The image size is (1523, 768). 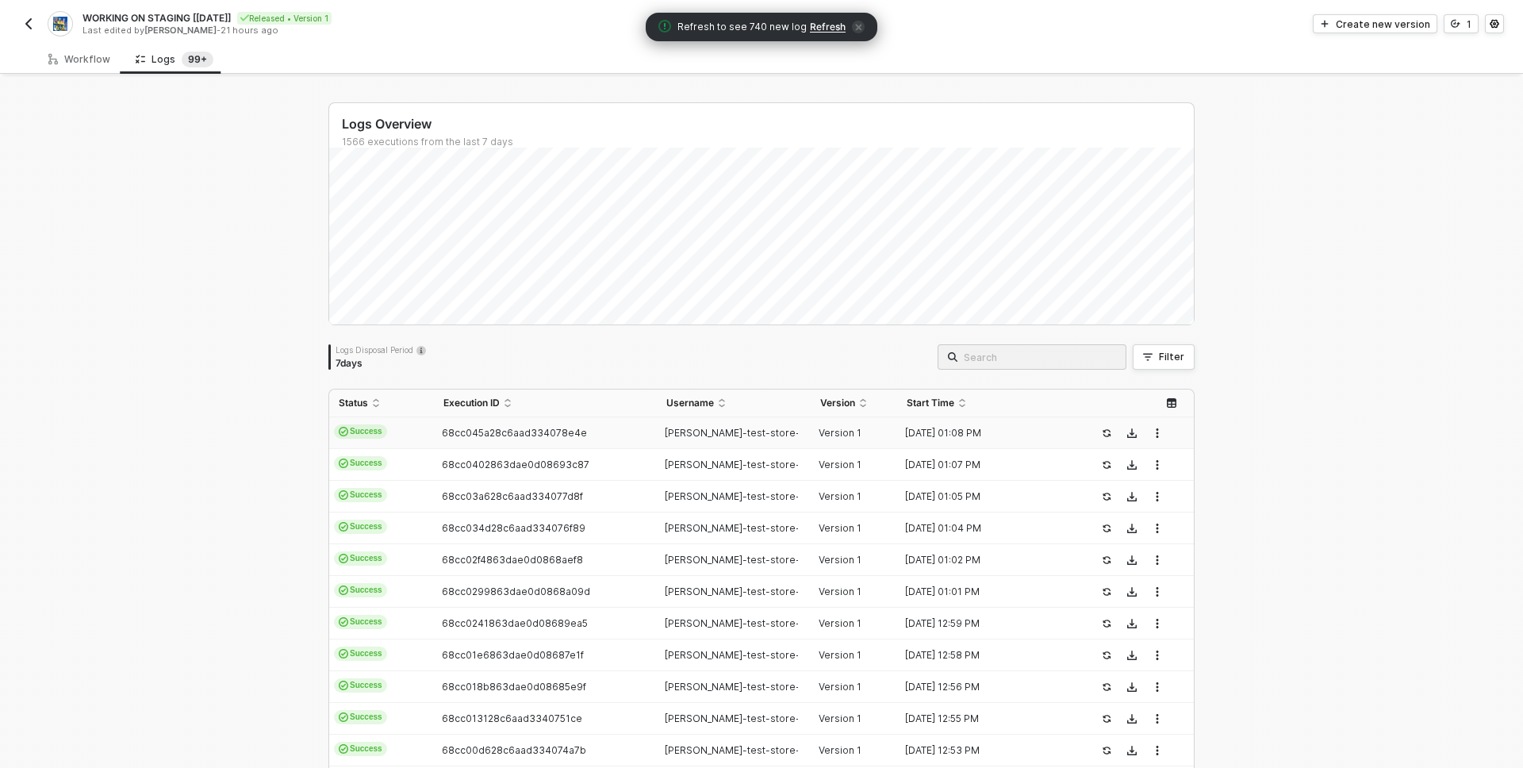 I want to click on th: Start Time, so click(x=990, y=403).